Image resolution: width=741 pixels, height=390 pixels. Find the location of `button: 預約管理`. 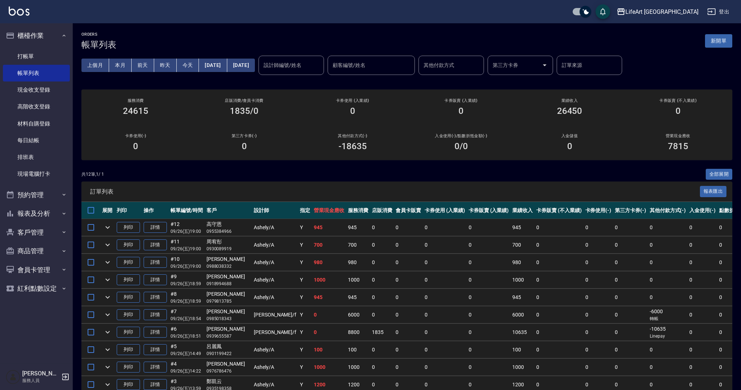

button: 預約管理 is located at coordinates (36, 195).